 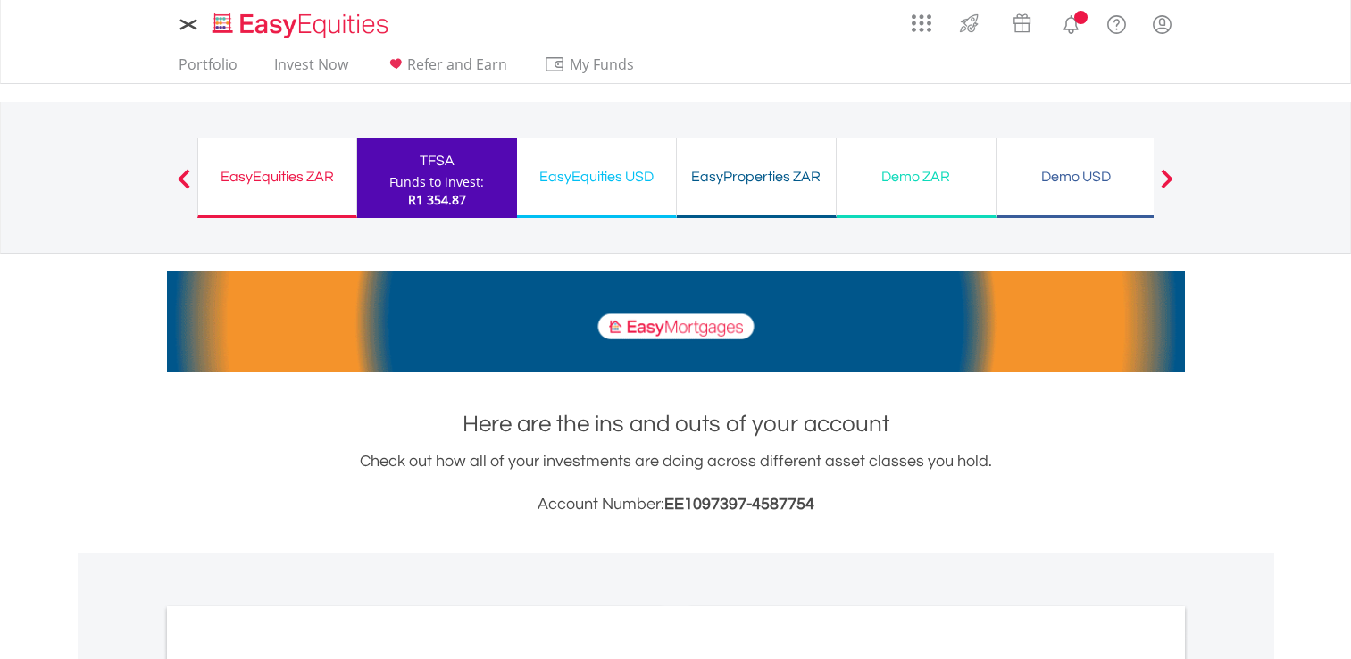 What do you see at coordinates (969, 23) in the screenshot?
I see `img: thrive-v2.svg` at bounding box center [969, 23].